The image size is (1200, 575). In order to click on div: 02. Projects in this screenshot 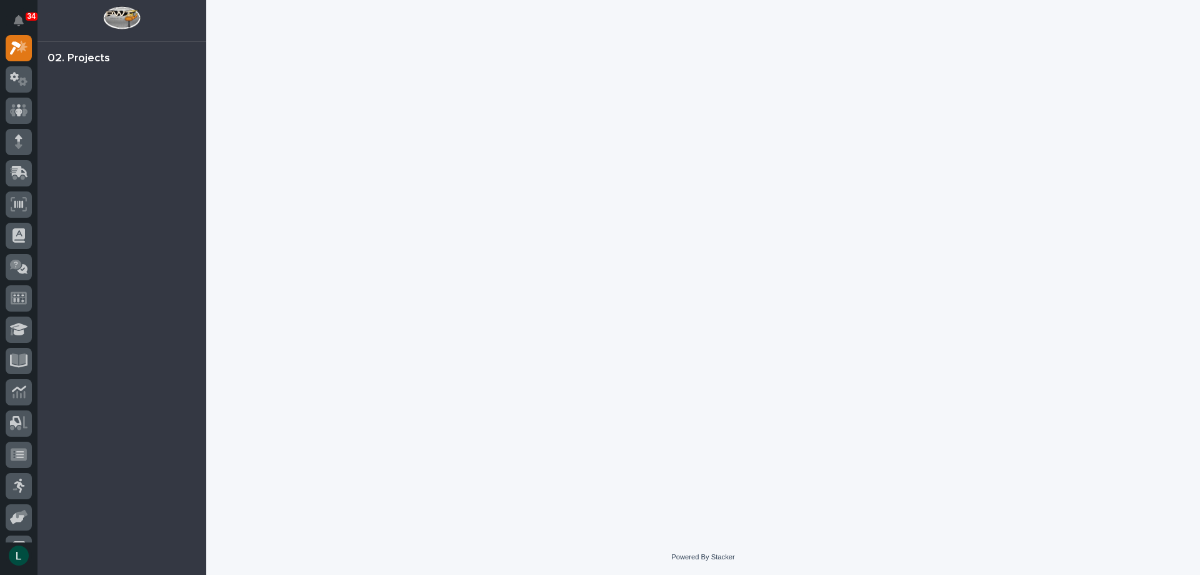, I will do `click(79, 59)`.